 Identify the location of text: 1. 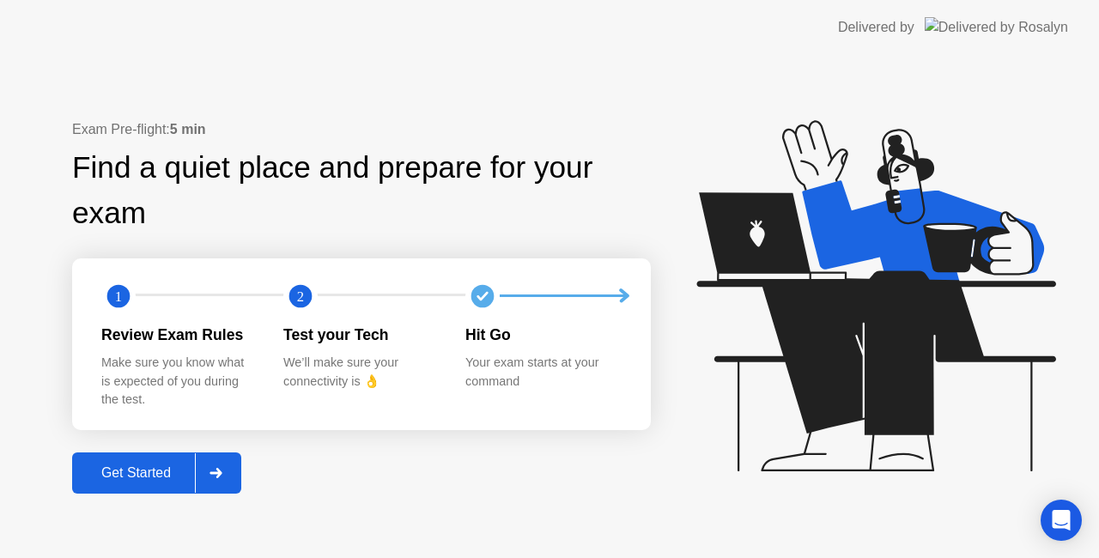
(118, 295).